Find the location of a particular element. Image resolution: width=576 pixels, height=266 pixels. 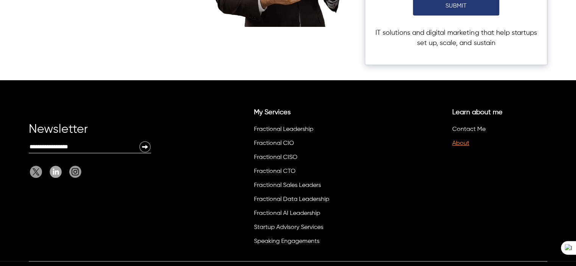

a: Fractional CTO is located at coordinates (275, 171).